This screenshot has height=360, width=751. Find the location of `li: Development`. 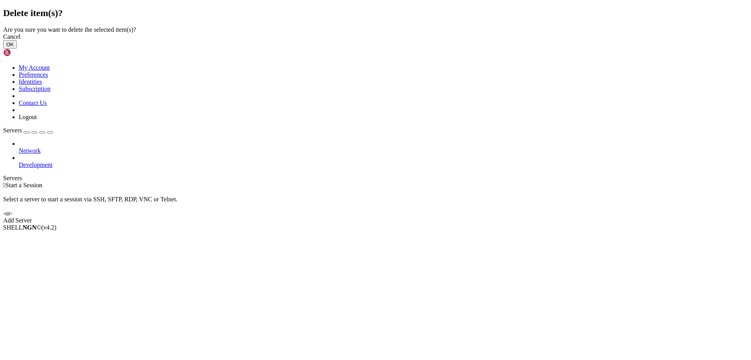

li: Development is located at coordinates (384, 161).